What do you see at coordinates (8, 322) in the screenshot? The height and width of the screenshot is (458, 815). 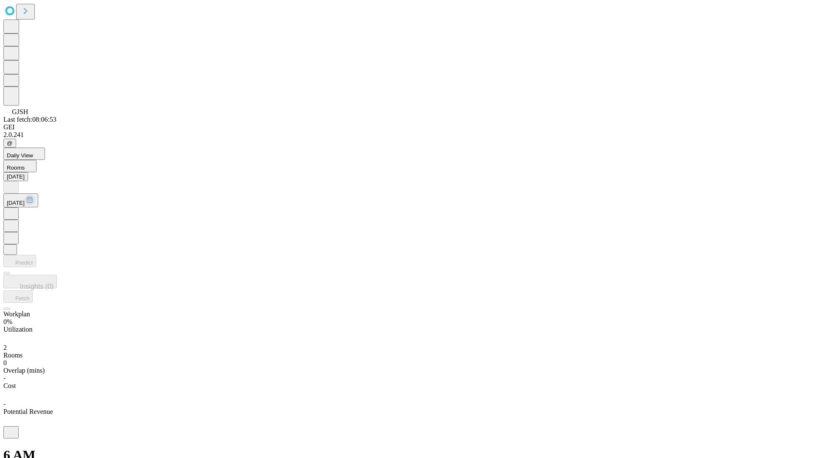 I see `span: 0%` at bounding box center [8, 322].